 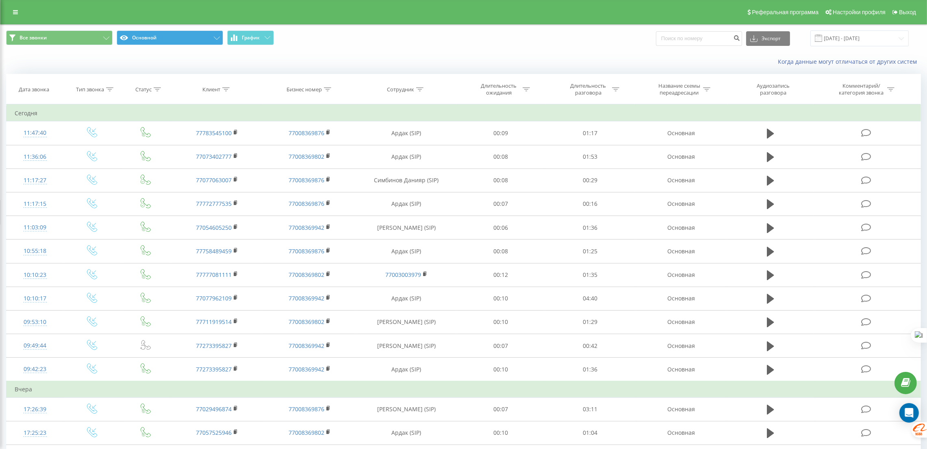 I want to click on a: 77273395827, so click(x=214, y=346).